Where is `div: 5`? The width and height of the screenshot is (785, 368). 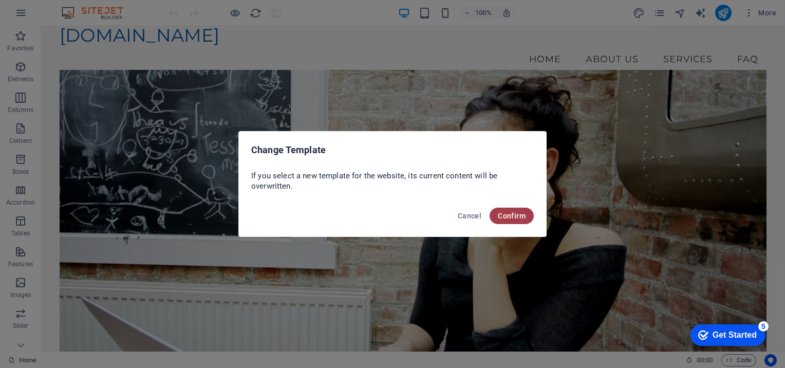 div: 5 is located at coordinates (81, 7).